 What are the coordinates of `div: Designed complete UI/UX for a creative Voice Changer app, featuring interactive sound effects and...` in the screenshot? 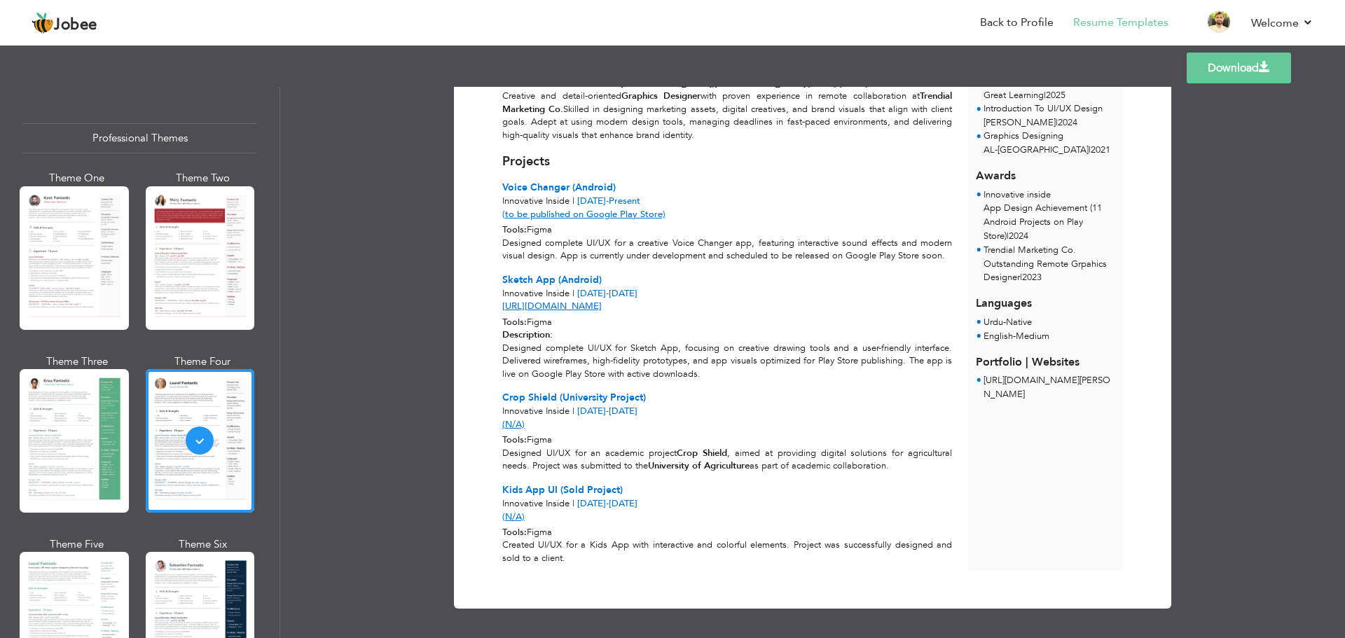 It's located at (727, 249).